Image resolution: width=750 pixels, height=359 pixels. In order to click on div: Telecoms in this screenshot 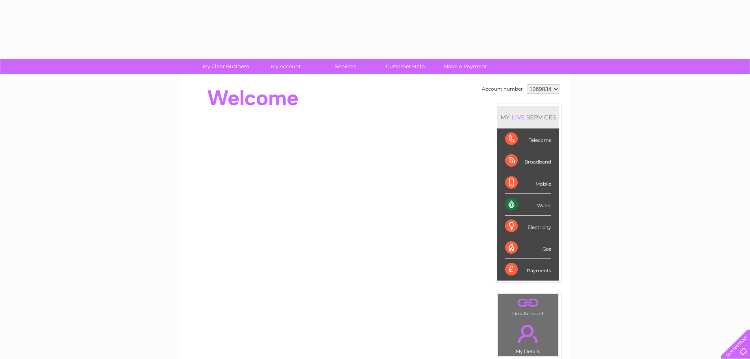, I will do `click(528, 139)`.